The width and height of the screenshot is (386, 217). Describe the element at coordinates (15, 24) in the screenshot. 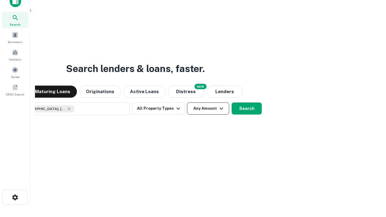

I see `span: Search` at that location.